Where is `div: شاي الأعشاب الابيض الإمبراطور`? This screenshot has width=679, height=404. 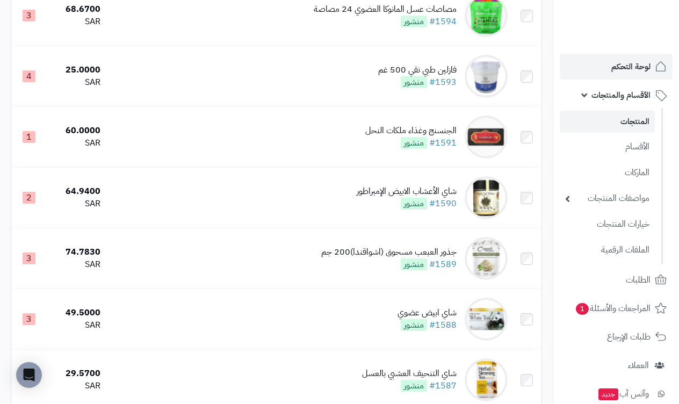
div: شاي الأعشاب الابيض الإمبراطور is located at coordinates (407, 191).